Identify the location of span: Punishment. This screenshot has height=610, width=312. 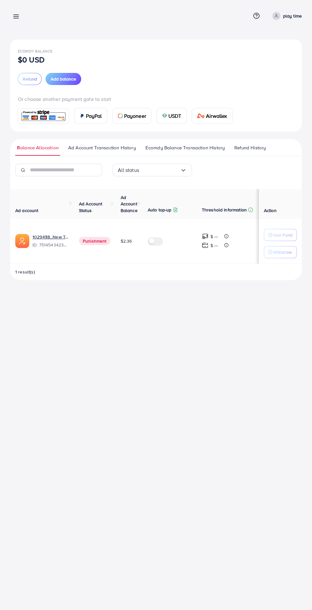
(94, 241).